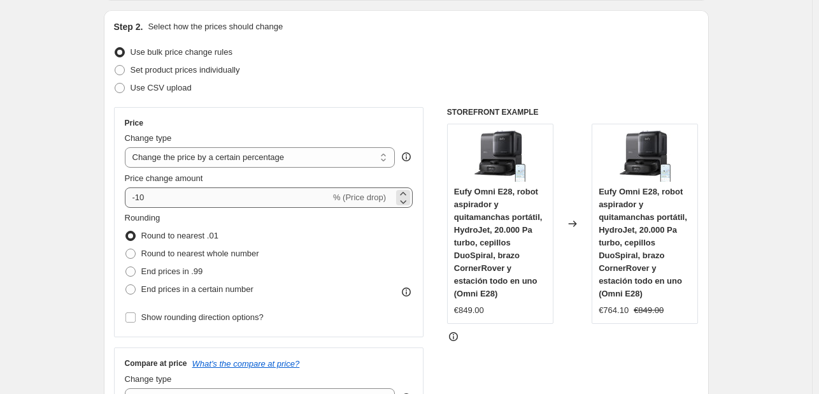 This screenshot has width=819, height=394. What do you see at coordinates (573, 112) in the screenshot?
I see `h6: STOREFRONT EXAMPLE` at bounding box center [573, 112].